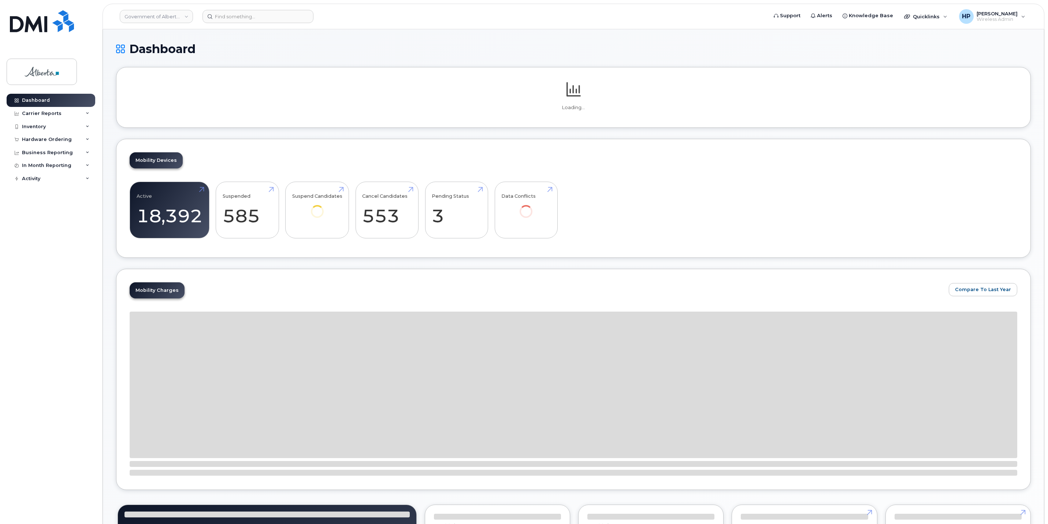 This screenshot has width=1048, height=524. What do you see at coordinates (526, 207) in the screenshot?
I see `a: Data Conflicts` at bounding box center [526, 207].